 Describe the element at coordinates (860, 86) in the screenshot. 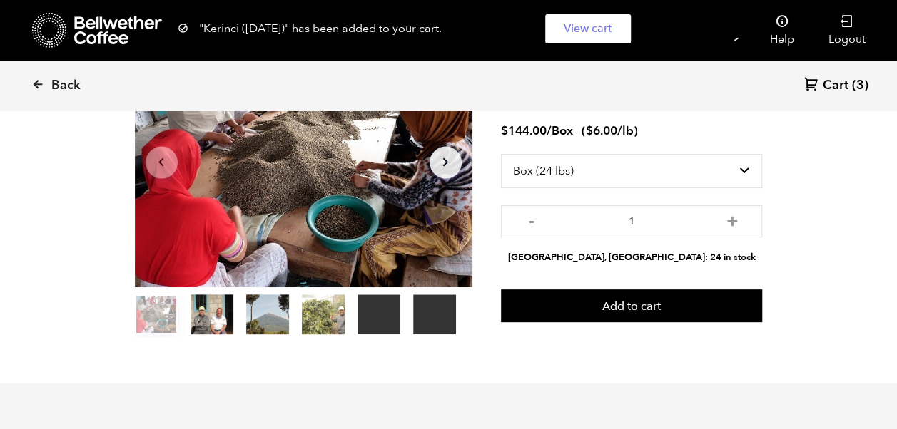

I see `span: (3)` at that location.